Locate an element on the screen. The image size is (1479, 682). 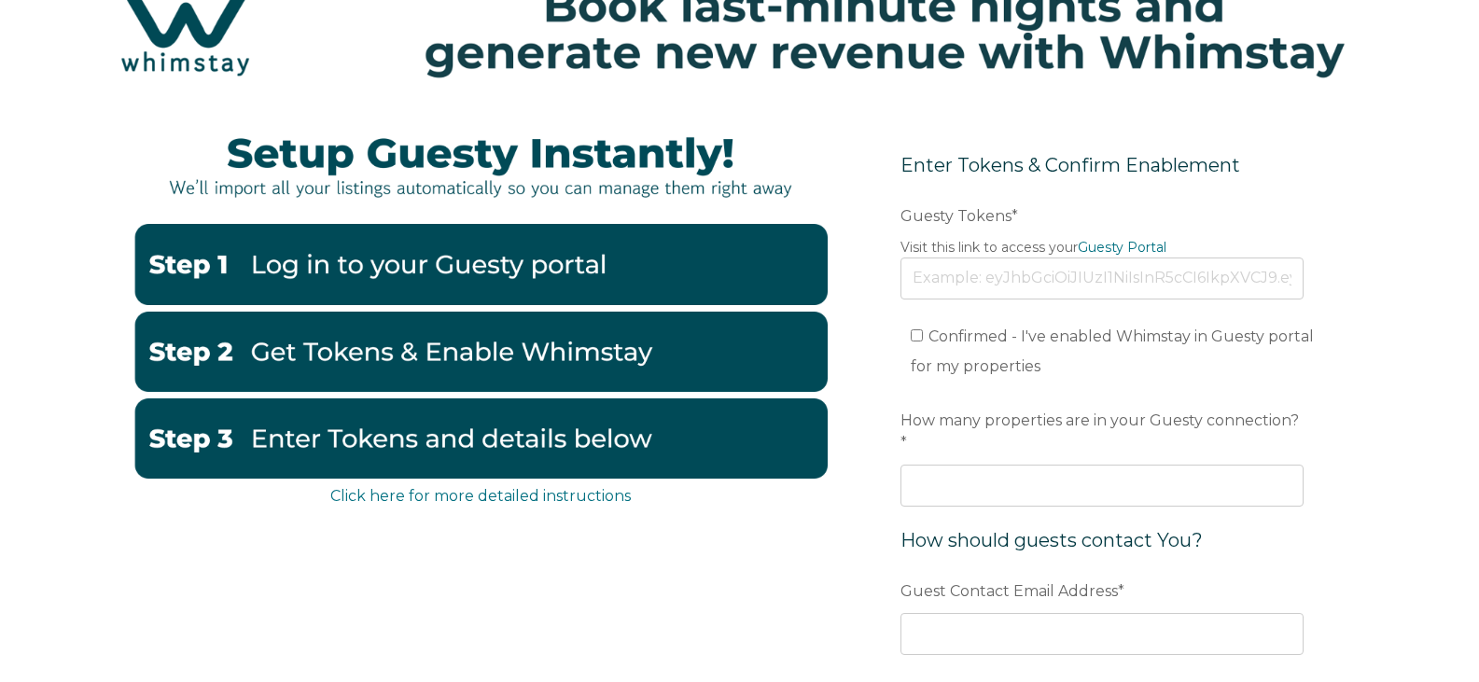
img: GuestyTokensandenable is located at coordinates (480, 352).